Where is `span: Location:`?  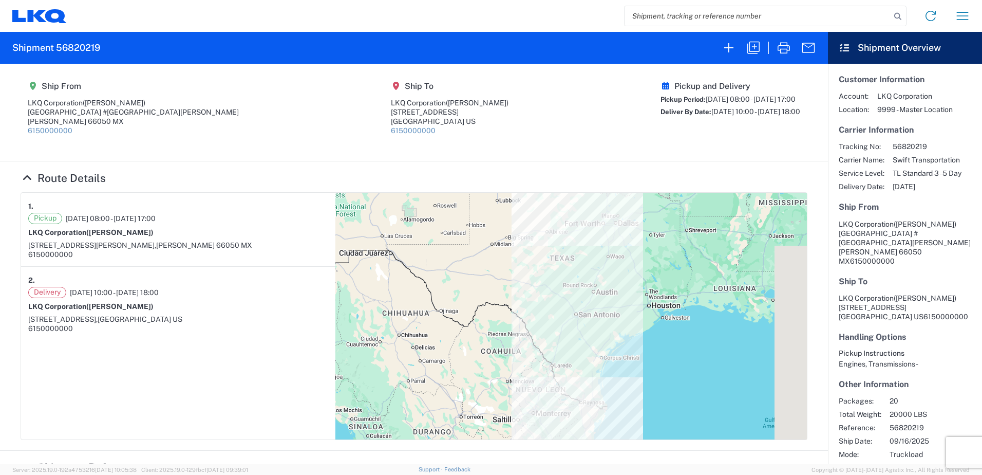
span: Location: is located at coordinates (854, 109).